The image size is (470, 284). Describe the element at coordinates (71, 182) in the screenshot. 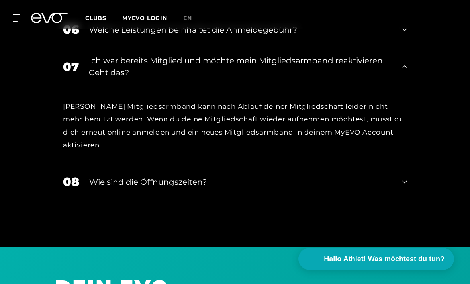

I see `div: 08` at that location.